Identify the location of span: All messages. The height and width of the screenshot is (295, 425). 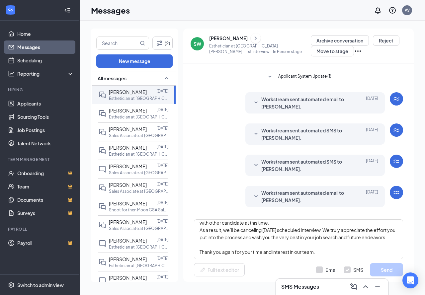
(112, 78).